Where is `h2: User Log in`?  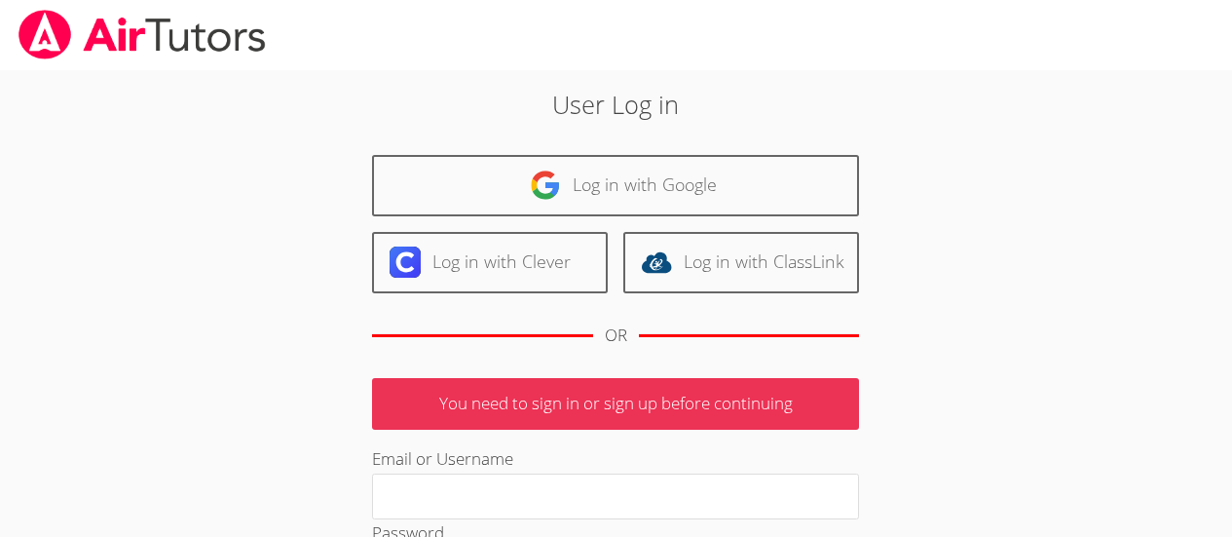
h2: User Log in is located at coordinates (616, 104).